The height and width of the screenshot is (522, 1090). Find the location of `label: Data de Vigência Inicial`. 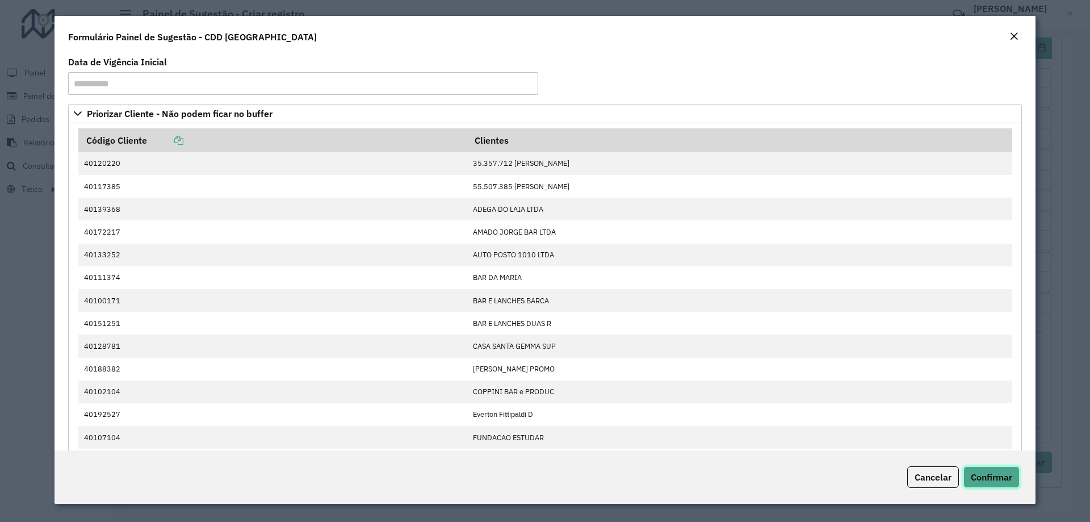

label: Data de Vigência Inicial is located at coordinates (117, 62).